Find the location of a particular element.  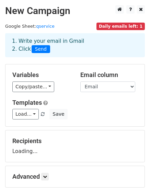

a: Templates is located at coordinates (27, 102).